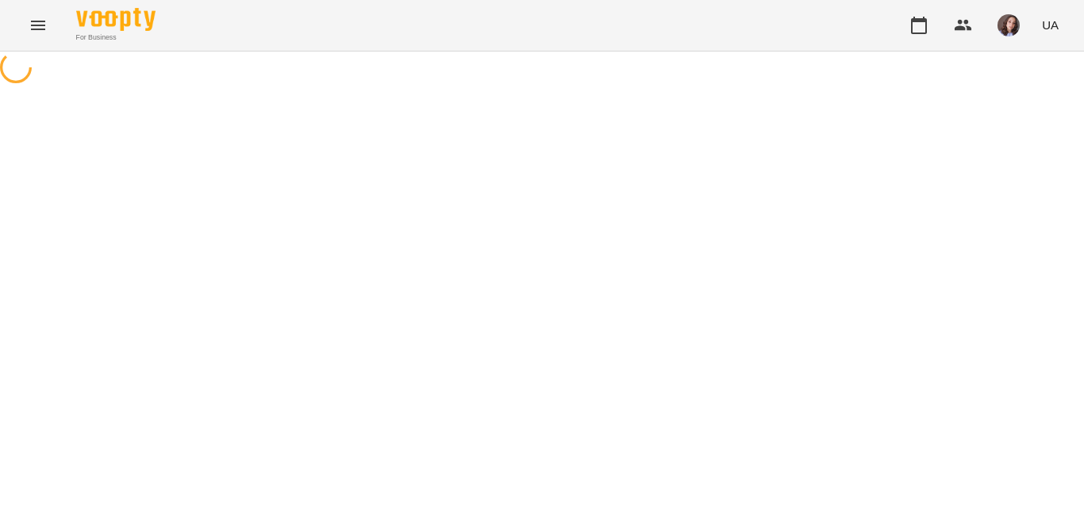 This screenshot has width=1084, height=508. I want to click on img: 8e6d9769290247367f0f90eeedd3a5ee.jpg, so click(1008, 25).